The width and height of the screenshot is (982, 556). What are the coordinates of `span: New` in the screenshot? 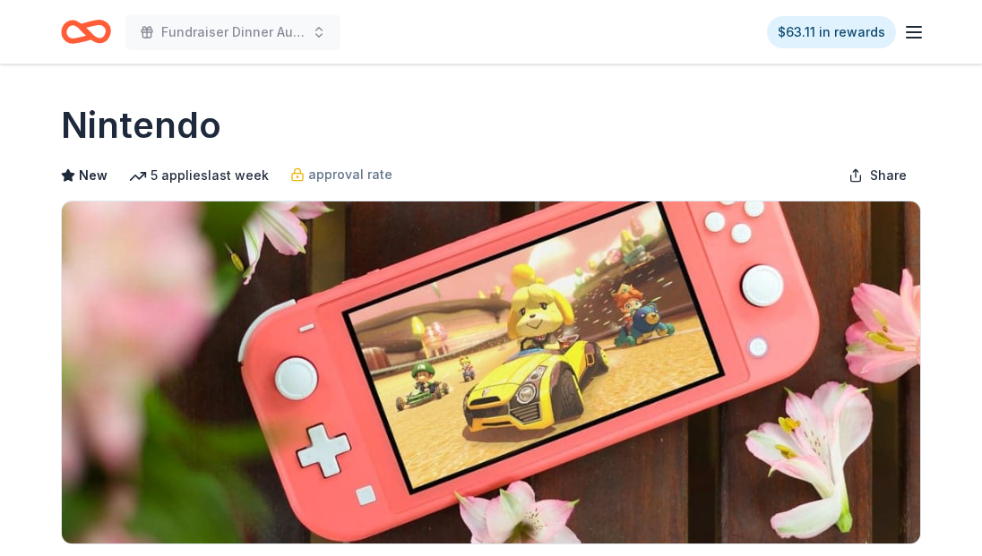 It's located at (93, 176).